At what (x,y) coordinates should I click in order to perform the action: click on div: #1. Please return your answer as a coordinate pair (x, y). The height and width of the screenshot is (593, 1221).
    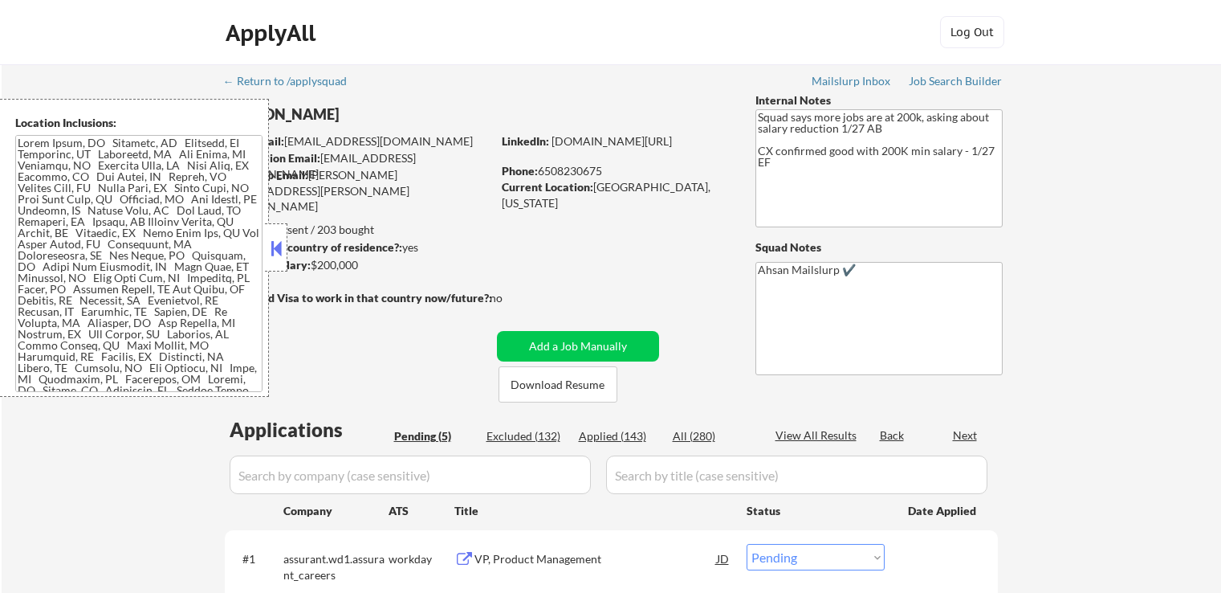
    Looking at the image, I should click on (256, 559).